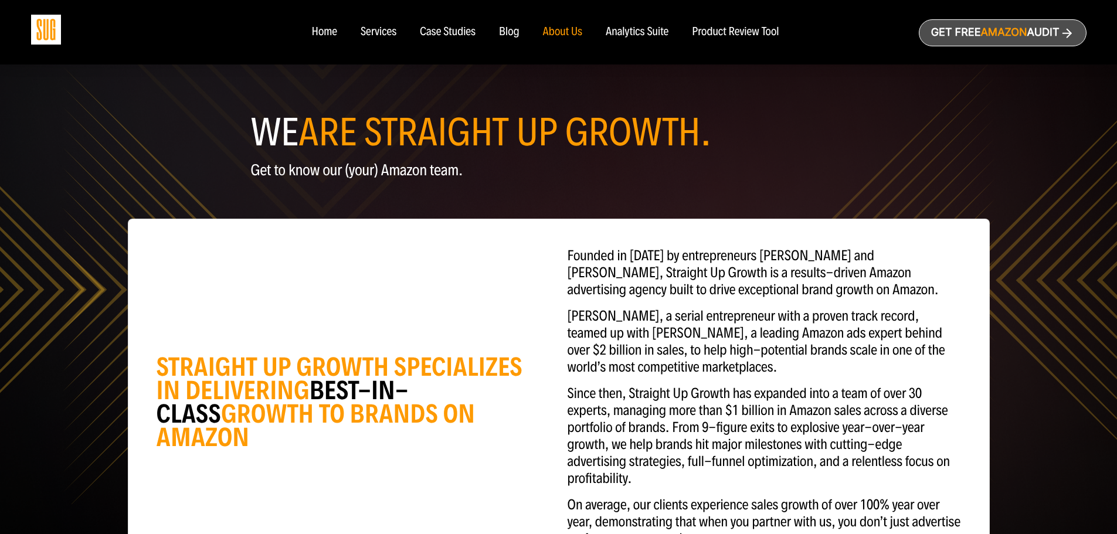 This screenshot has height=534, width=1117. Describe the element at coordinates (509, 32) in the screenshot. I see `div: Blog` at that location.